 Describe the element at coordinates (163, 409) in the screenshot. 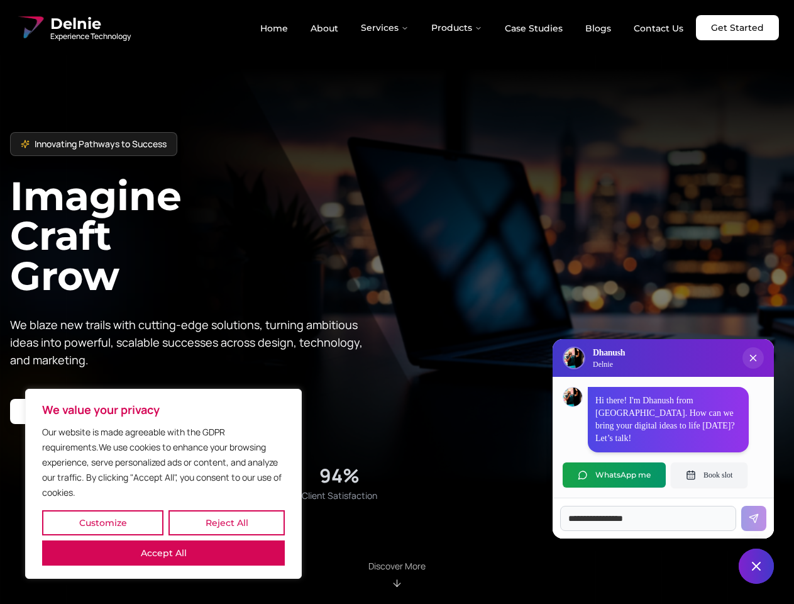

I see `p: We value your privacy` at that location.